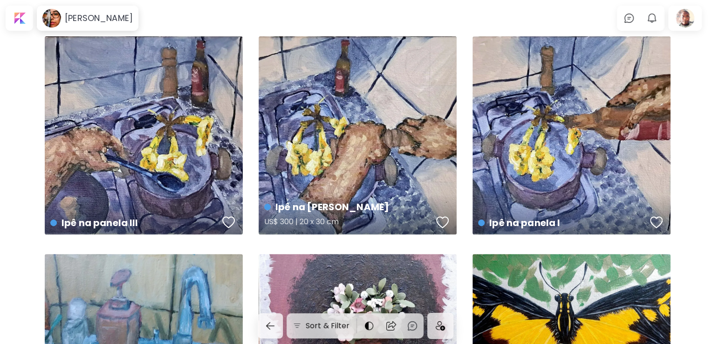 This screenshot has height=344, width=711. I want to click on h6: Sort & Filter, so click(328, 326).